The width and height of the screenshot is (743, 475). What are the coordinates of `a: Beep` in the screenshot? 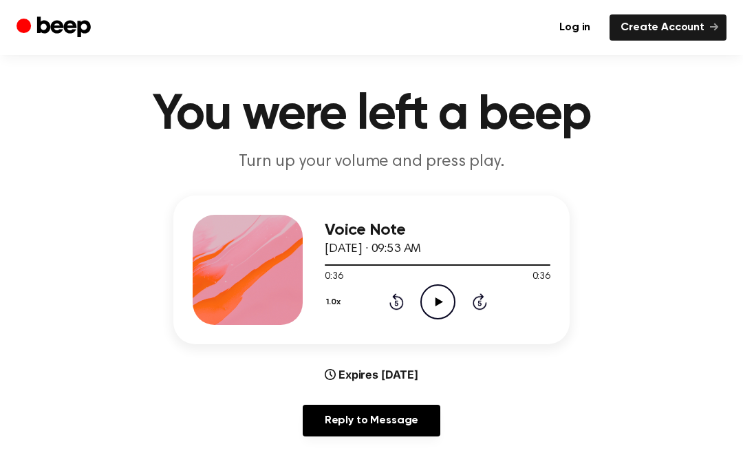 It's located at (55, 28).